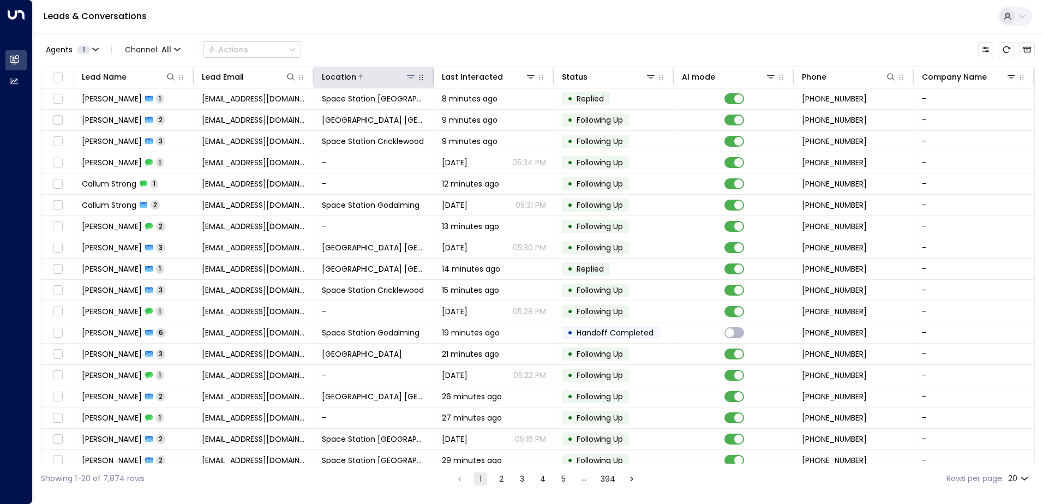 The width and height of the screenshot is (1043, 504). I want to click on span: clivehallifax@gmail.com, so click(254, 439).